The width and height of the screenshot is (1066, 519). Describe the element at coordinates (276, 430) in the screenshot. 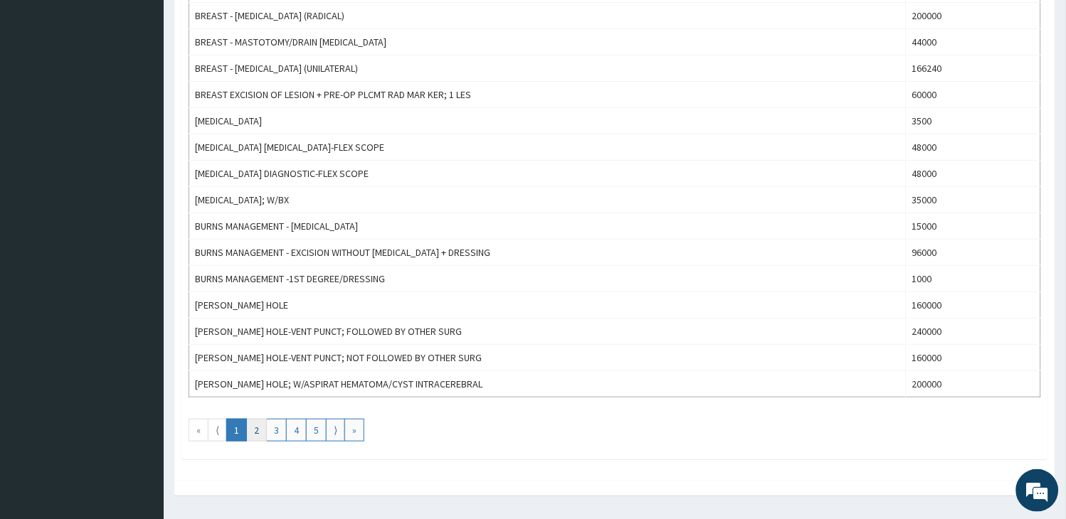

I see `a: Go to page number 3` at that location.